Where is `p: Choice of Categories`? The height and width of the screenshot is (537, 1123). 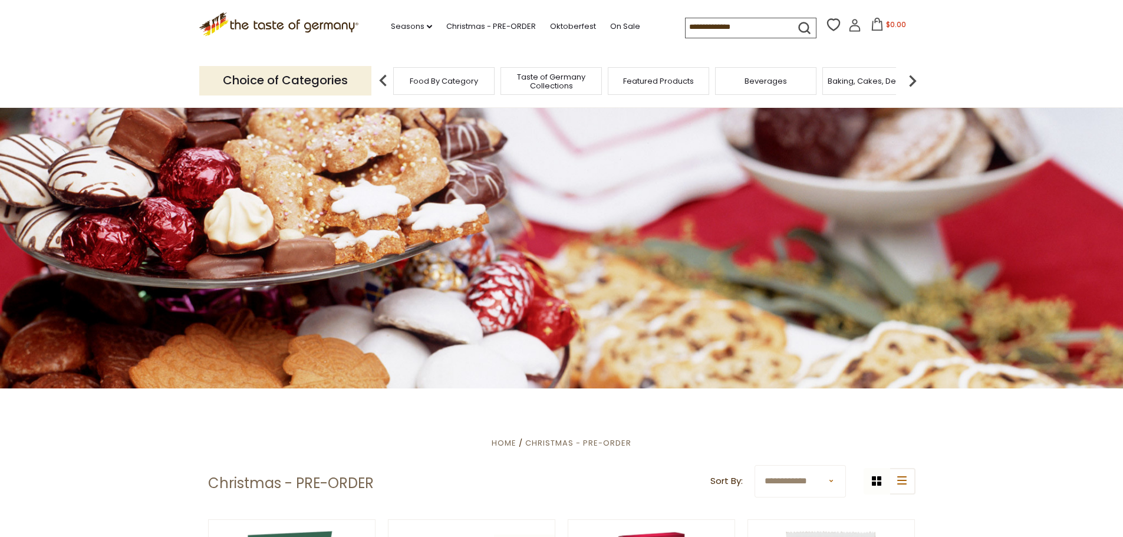
p: Choice of Categories is located at coordinates (285, 80).